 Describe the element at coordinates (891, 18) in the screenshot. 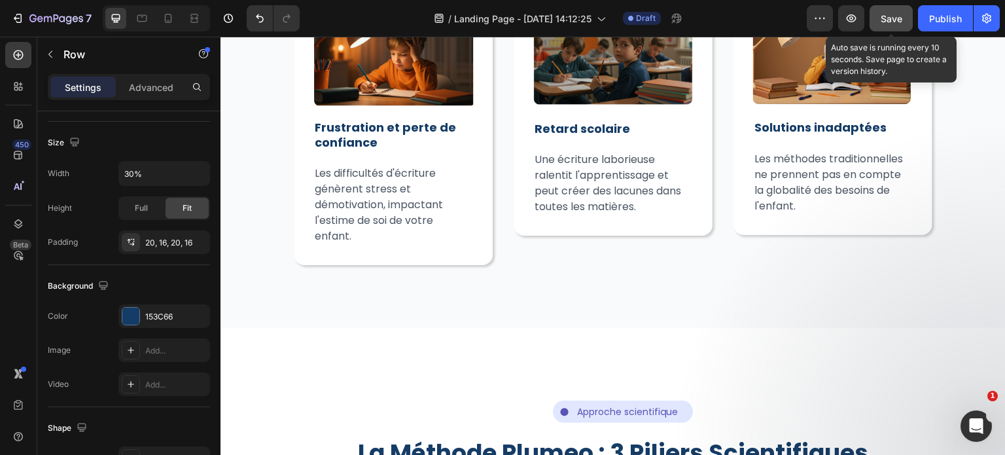

I see `span: Save` at that location.